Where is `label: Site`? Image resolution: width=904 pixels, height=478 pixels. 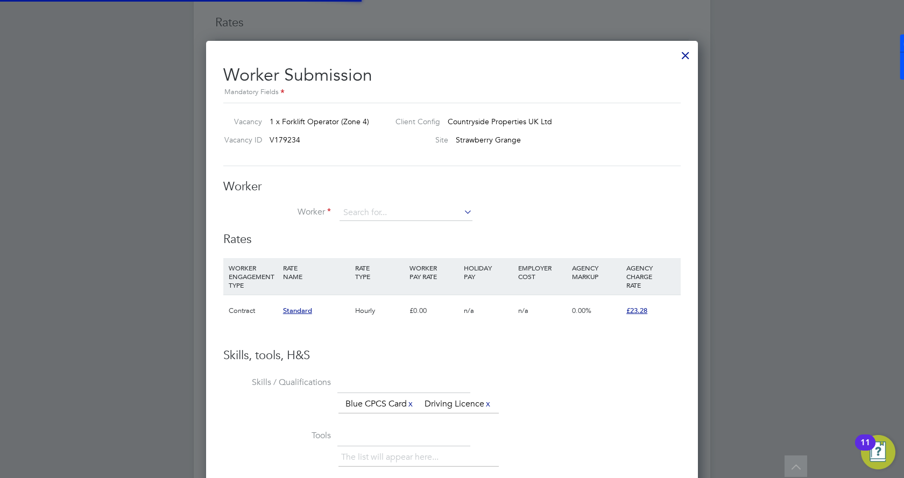 label: Site is located at coordinates (417, 140).